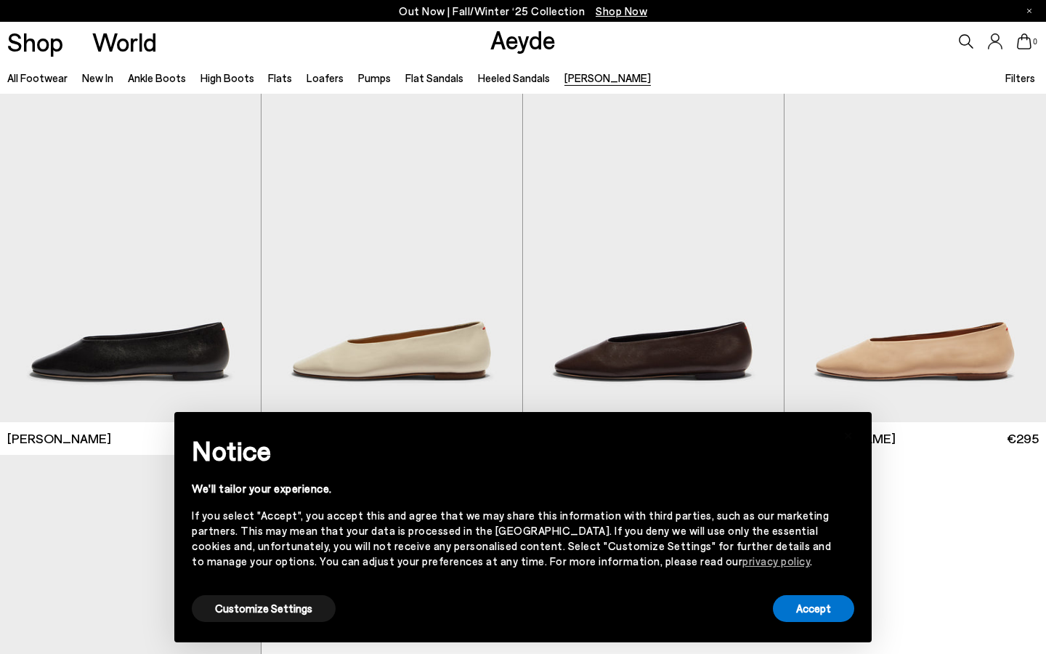  I want to click on div: If you select "Accept", you accept this and agree that we may share this information with third p..., so click(511, 538).